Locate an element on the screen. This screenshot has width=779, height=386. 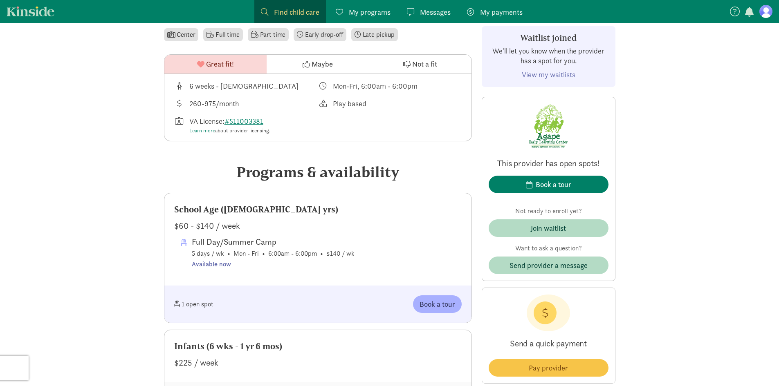
p: This provider has open spots! is located at coordinates (548, 164).